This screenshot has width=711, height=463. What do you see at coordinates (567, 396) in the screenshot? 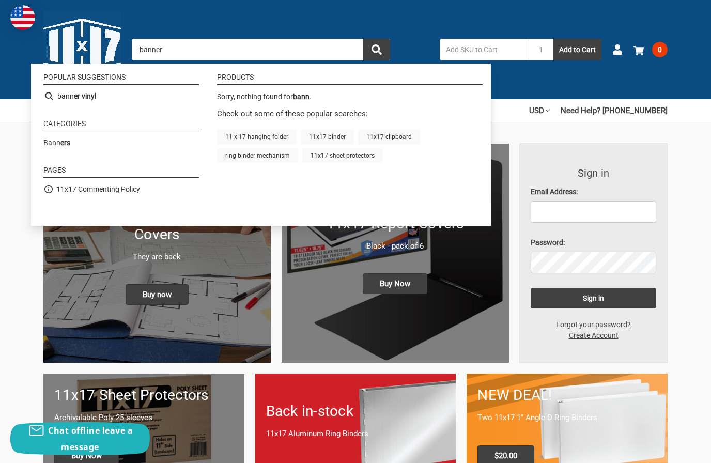
I see `h1: NEW DEAL!` at bounding box center [567, 396].